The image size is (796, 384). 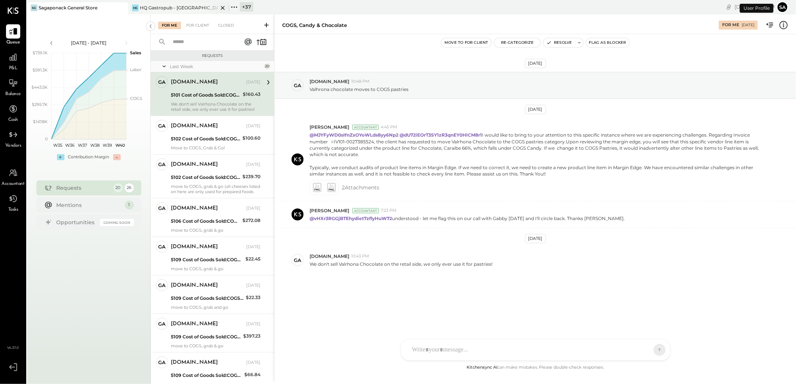 What do you see at coordinates (40, 122) in the screenshot?
I see `text: $147.8K` at bounding box center [40, 122].